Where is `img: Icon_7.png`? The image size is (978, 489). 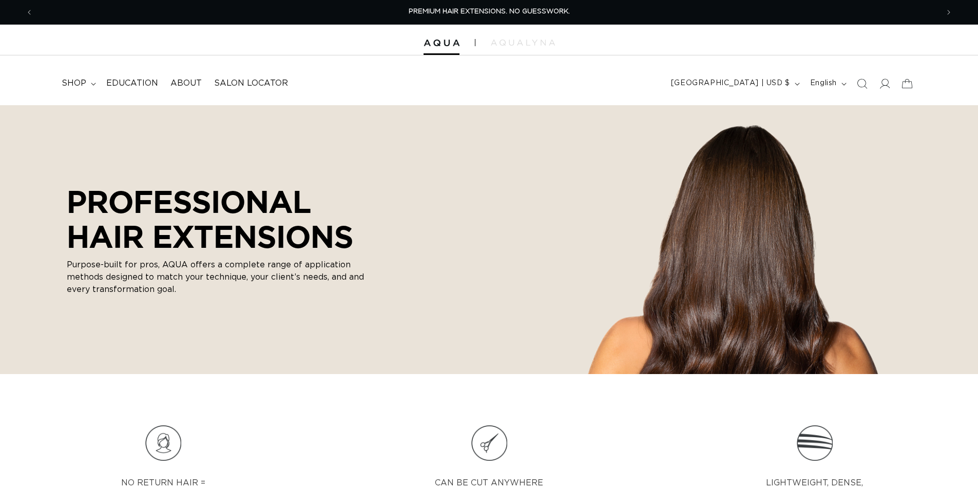 img: Icon_7.png is located at coordinates (163, 444).